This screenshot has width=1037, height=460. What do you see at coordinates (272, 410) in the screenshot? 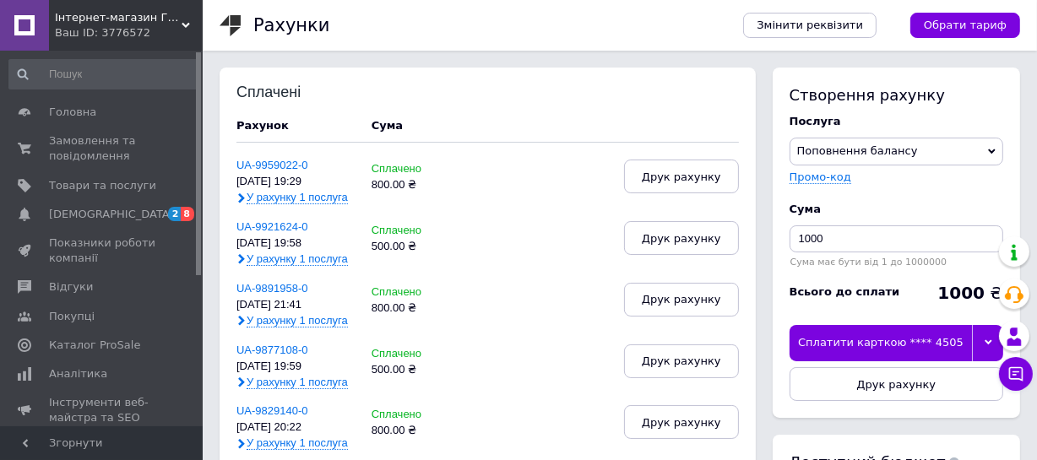
I see `a: UA-9829140-0` at bounding box center [272, 410].